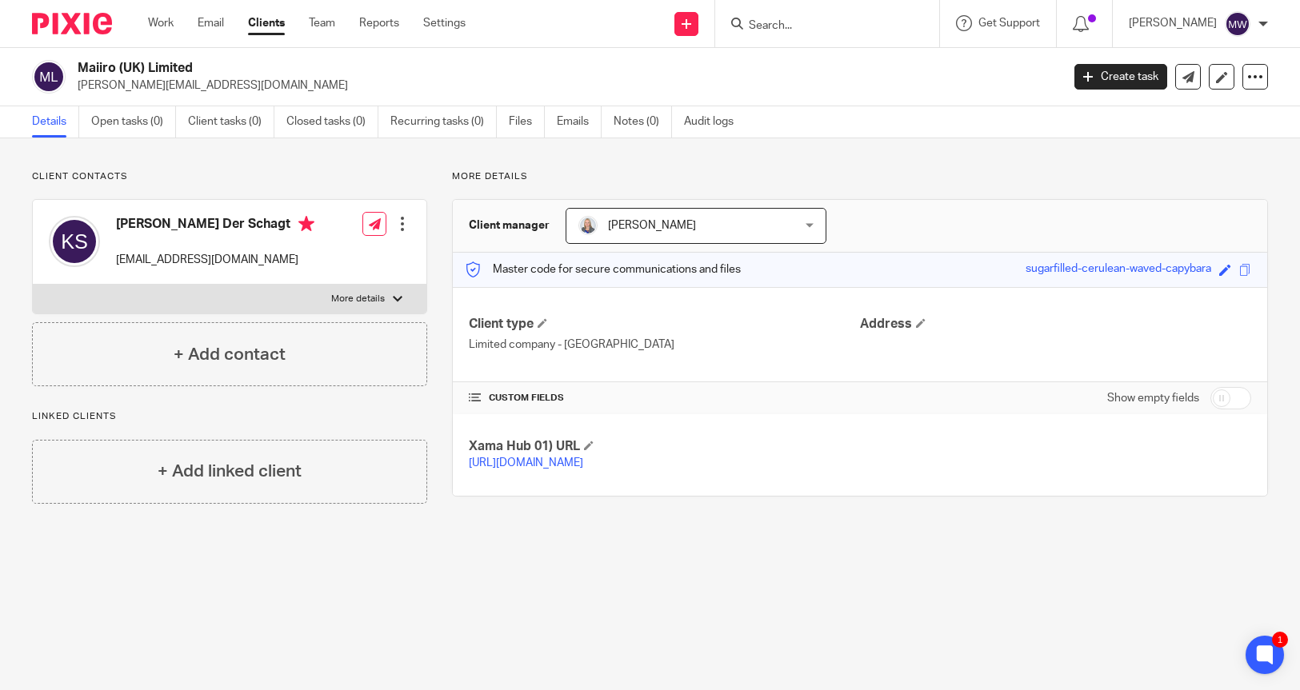 This screenshot has height=690, width=1300. I want to click on a: Audit logs, so click(714, 122).